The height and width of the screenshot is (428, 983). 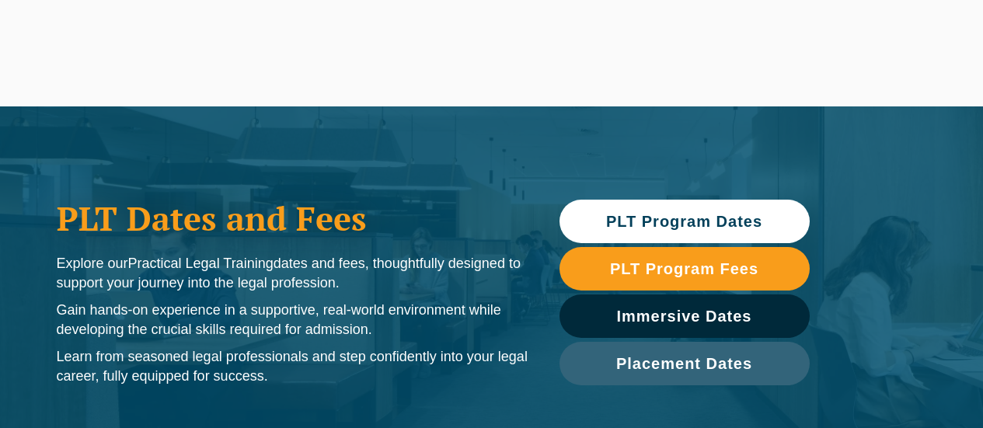 What do you see at coordinates (684, 269) in the screenshot?
I see `span: PLT Program Fees` at bounding box center [684, 269].